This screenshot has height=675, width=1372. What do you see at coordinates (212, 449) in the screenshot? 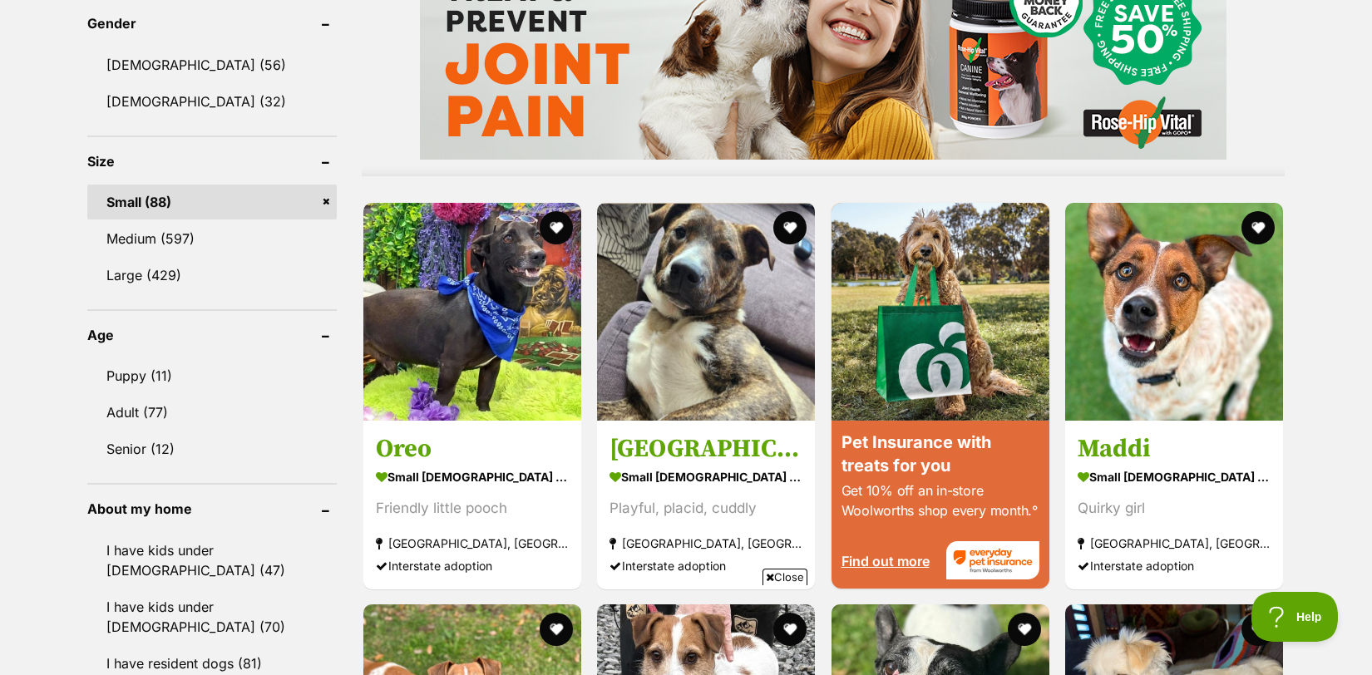
I see `a: Senior (12)` at bounding box center [212, 449].